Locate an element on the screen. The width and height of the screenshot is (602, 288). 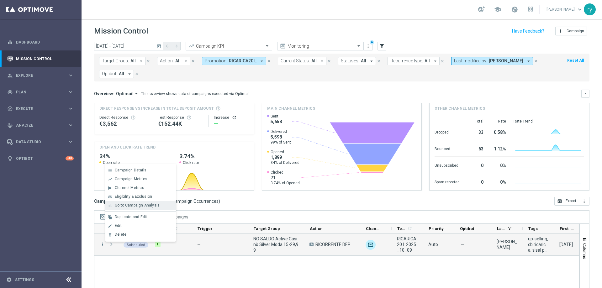
button: Promotion: RICARICA20 L arrow_drop_down is located at coordinates (234, 61).